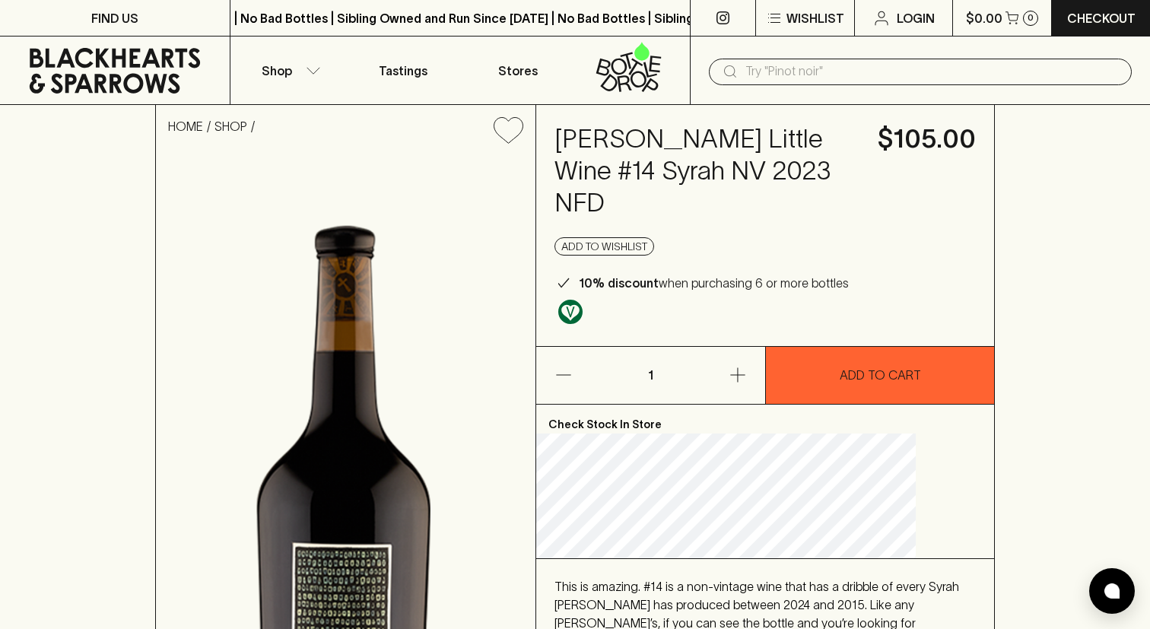  What do you see at coordinates (933, 72) in the screenshot?
I see `input: Try "Pinot noir"` at bounding box center [933, 72].